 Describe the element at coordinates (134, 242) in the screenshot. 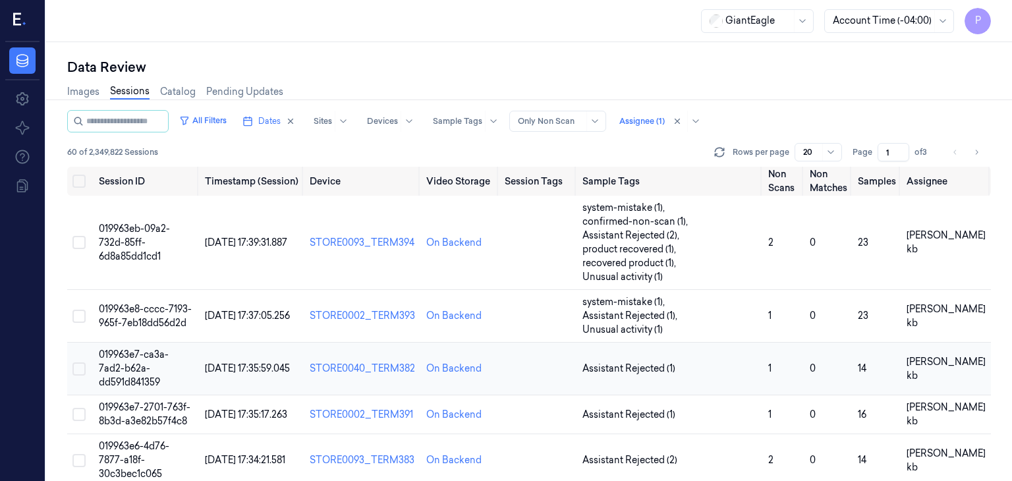

I see `span: 019963eb-09a2-732d-85ff-6d8a85dd1cd1` at that location.